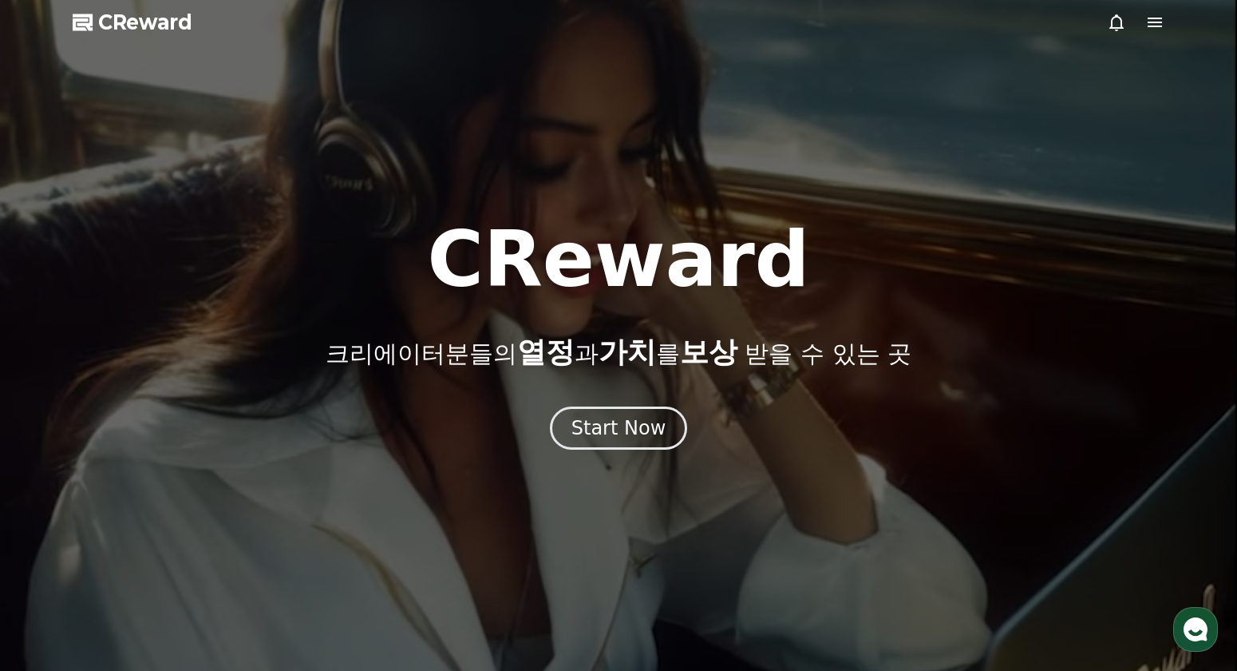 The height and width of the screenshot is (671, 1237). I want to click on span: CReward, so click(145, 22).